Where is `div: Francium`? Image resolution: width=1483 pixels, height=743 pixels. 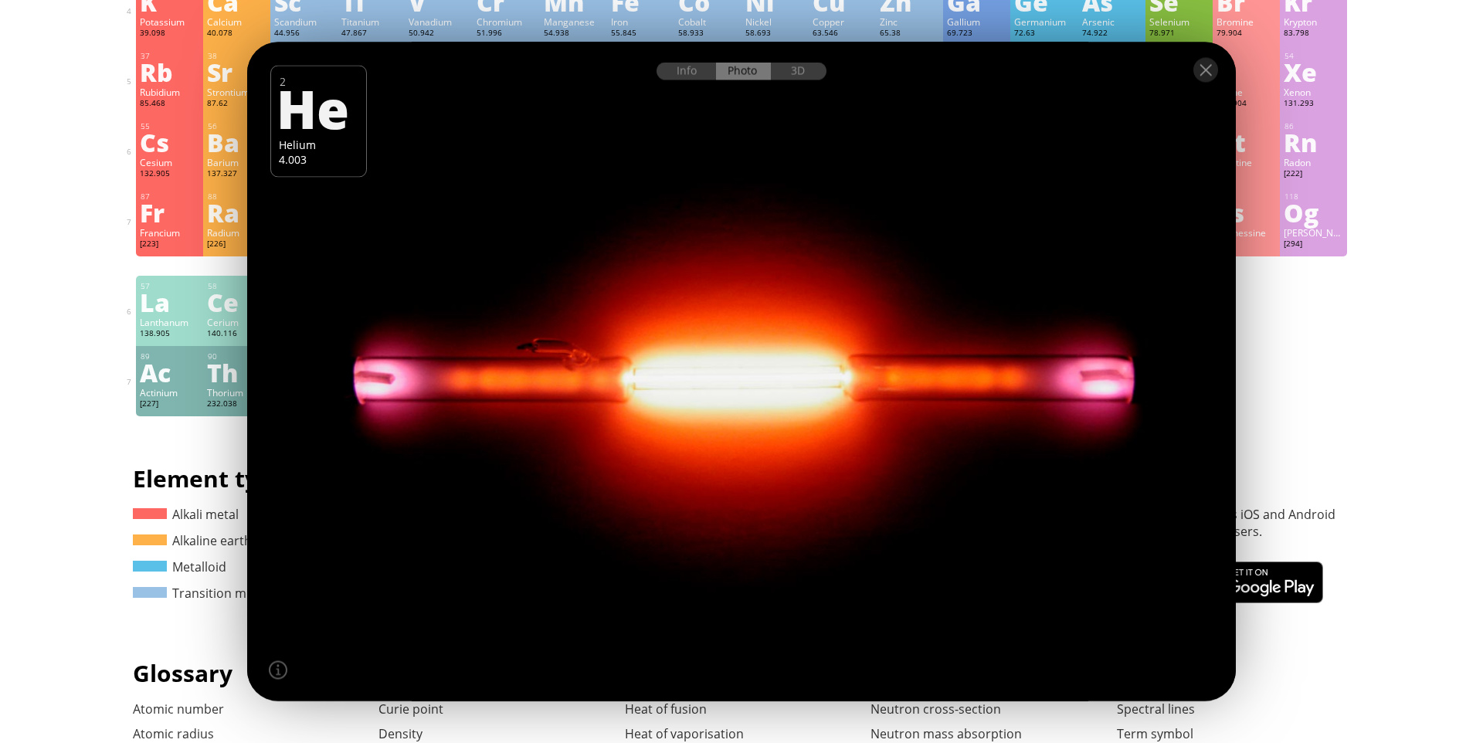 div: Francium is located at coordinates (169, 233).